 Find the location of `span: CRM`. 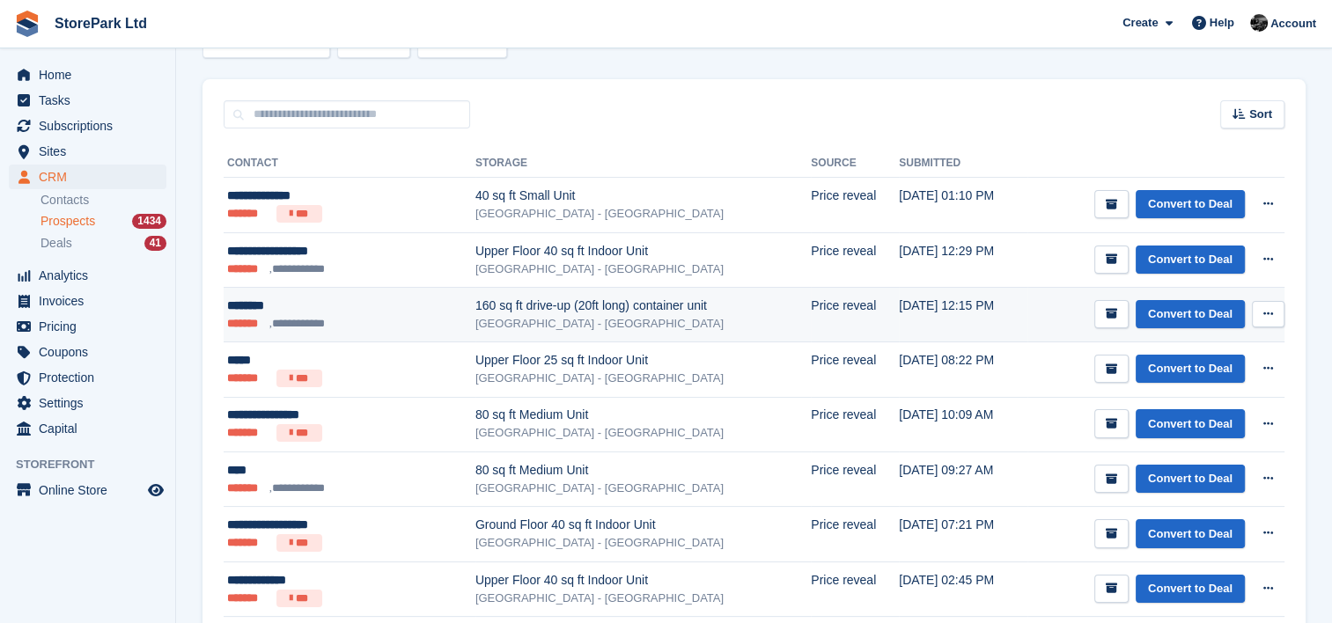

span: CRM is located at coordinates (92, 177).